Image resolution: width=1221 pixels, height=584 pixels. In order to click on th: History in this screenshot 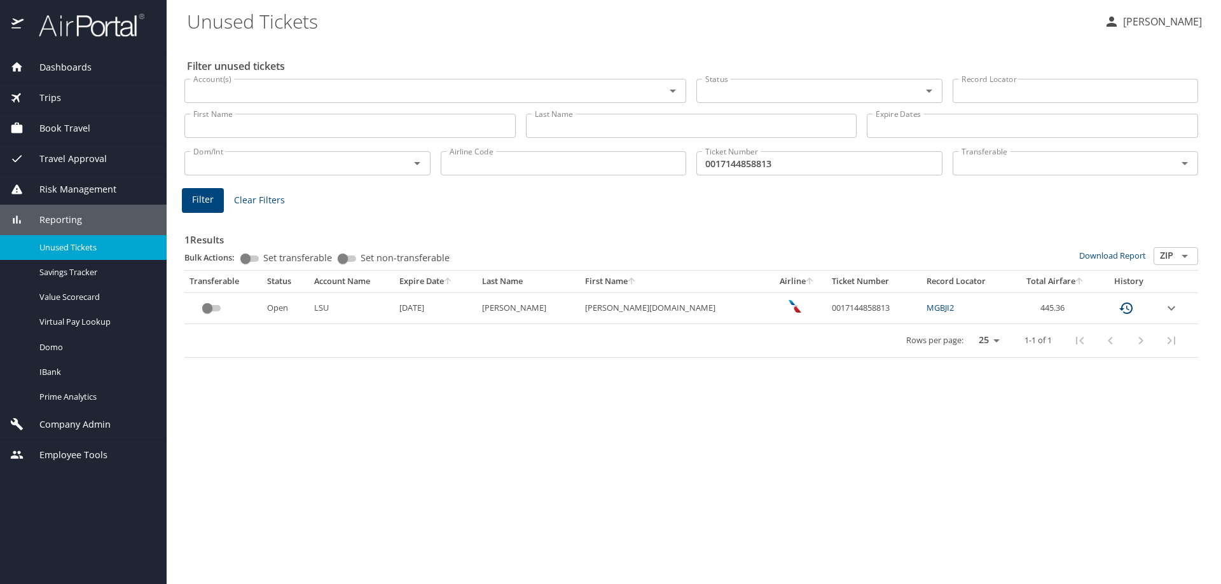, I will do `click(1128, 282)`.